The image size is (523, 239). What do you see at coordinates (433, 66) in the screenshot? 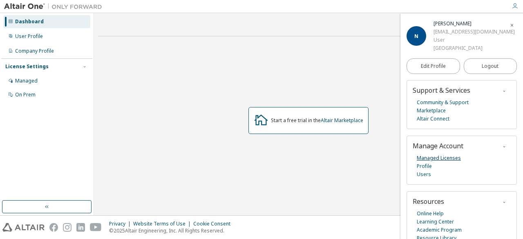
I see `a: Edit Profile` at bounding box center [433, 66].